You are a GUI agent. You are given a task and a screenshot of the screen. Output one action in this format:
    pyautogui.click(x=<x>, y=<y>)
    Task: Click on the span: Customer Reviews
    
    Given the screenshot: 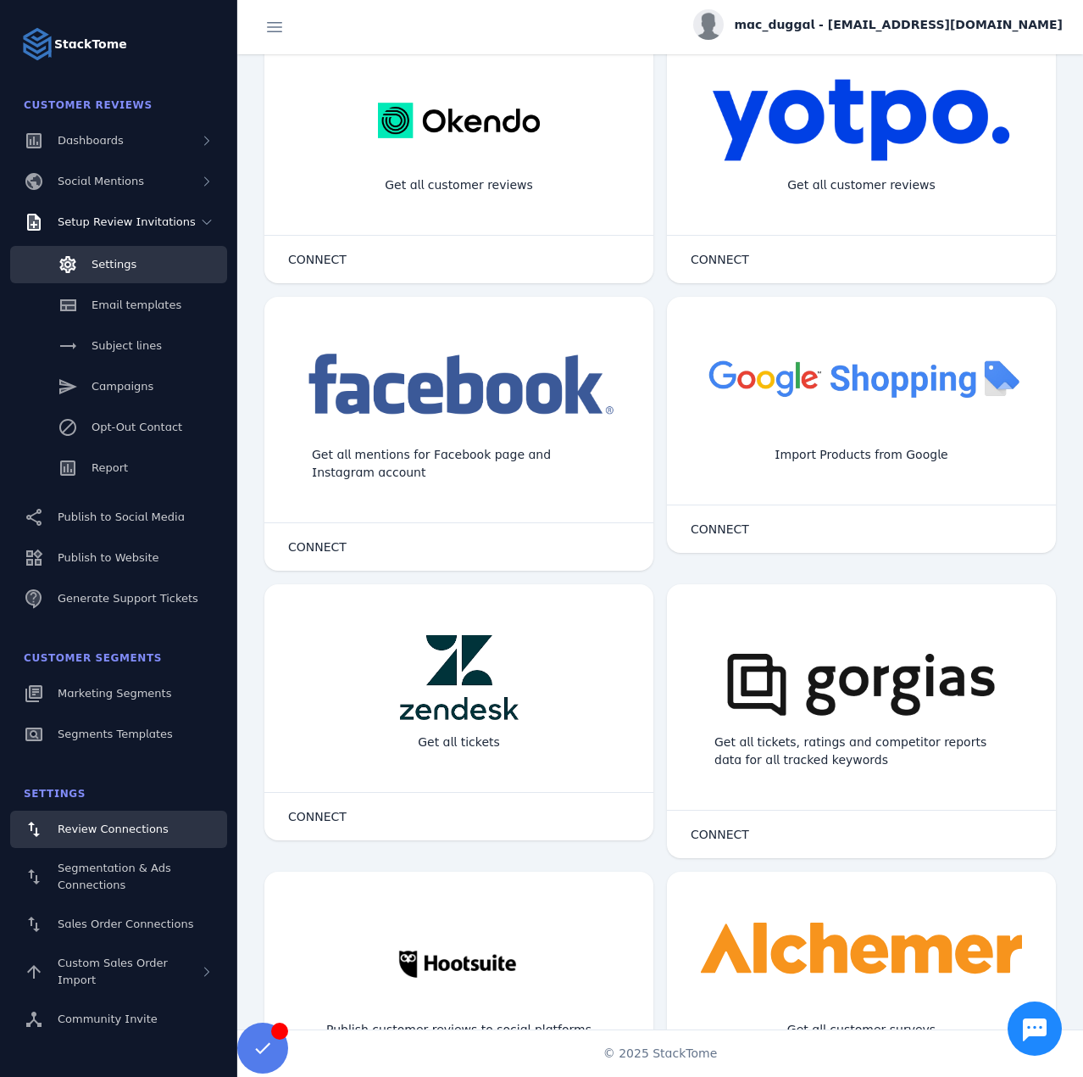 What is the action you would take?
    pyautogui.click(x=88, y=105)
    